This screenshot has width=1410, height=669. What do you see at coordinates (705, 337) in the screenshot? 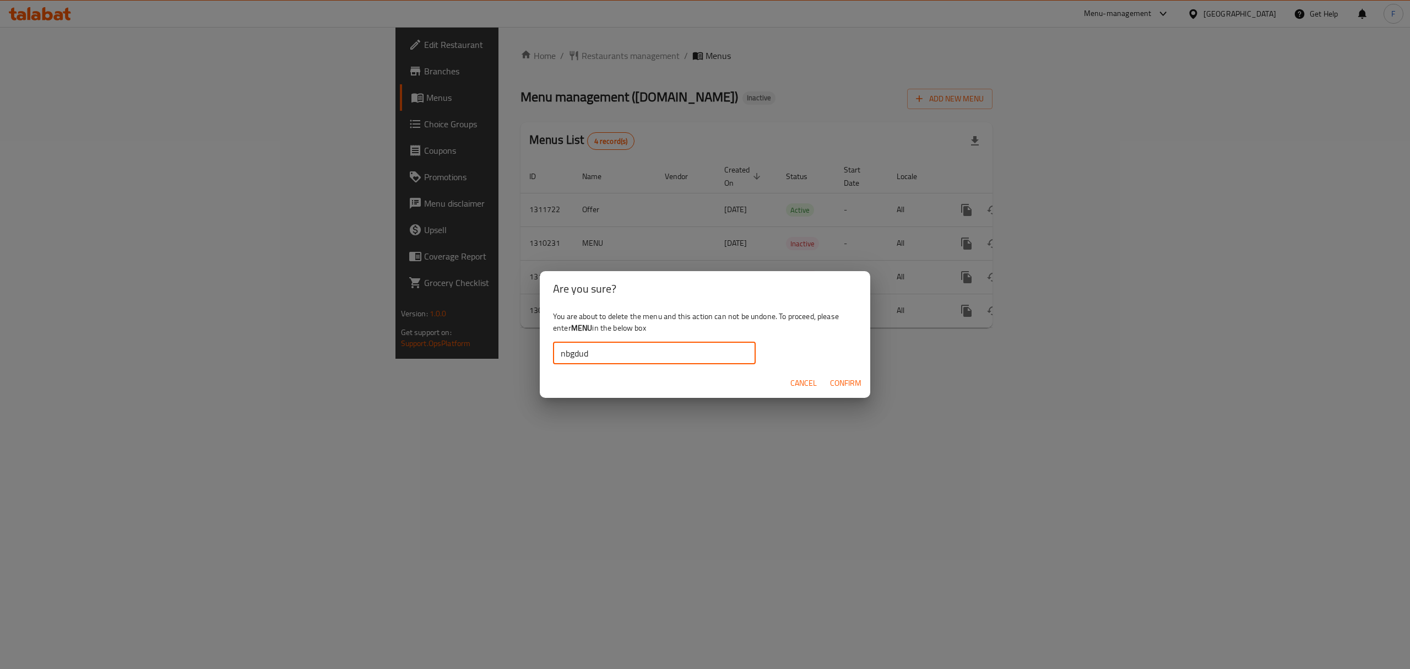
I see `div: You are about to delete the menu and this action can not be undone. To proceed, please enter in t...` at bounding box center [705, 337].